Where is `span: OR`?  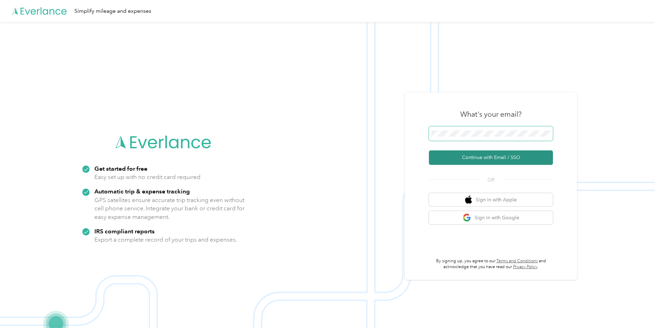
span: OR is located at coordinates (491, 180).